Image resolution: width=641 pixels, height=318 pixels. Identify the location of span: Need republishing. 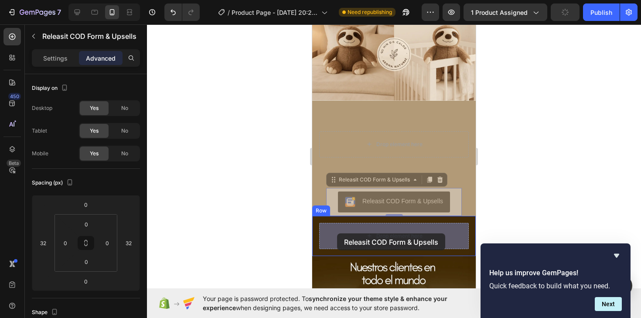
(370, 12).